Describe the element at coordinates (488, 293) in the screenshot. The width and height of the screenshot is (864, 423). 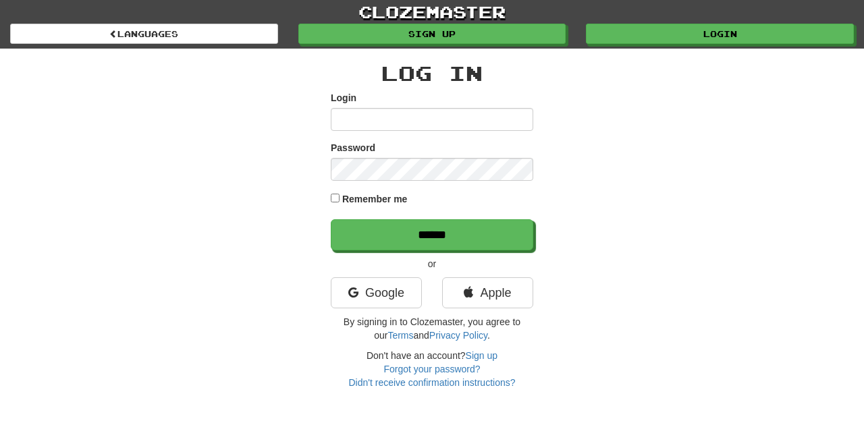
I see `a: Apple` at that location.